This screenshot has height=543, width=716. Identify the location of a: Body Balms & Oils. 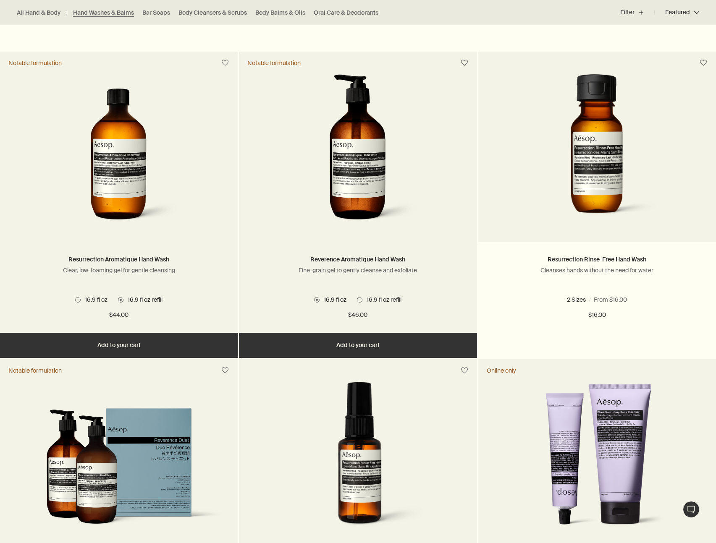
(280, 13).